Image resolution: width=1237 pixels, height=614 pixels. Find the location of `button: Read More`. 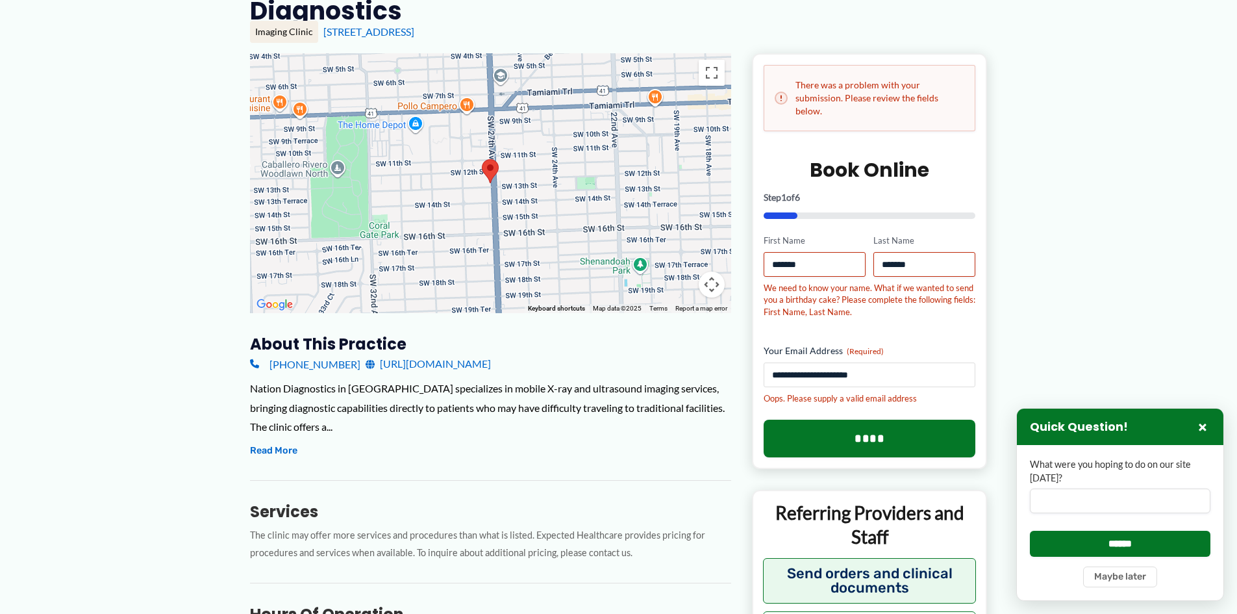

button: Read More is located at coordinates (273, 451).